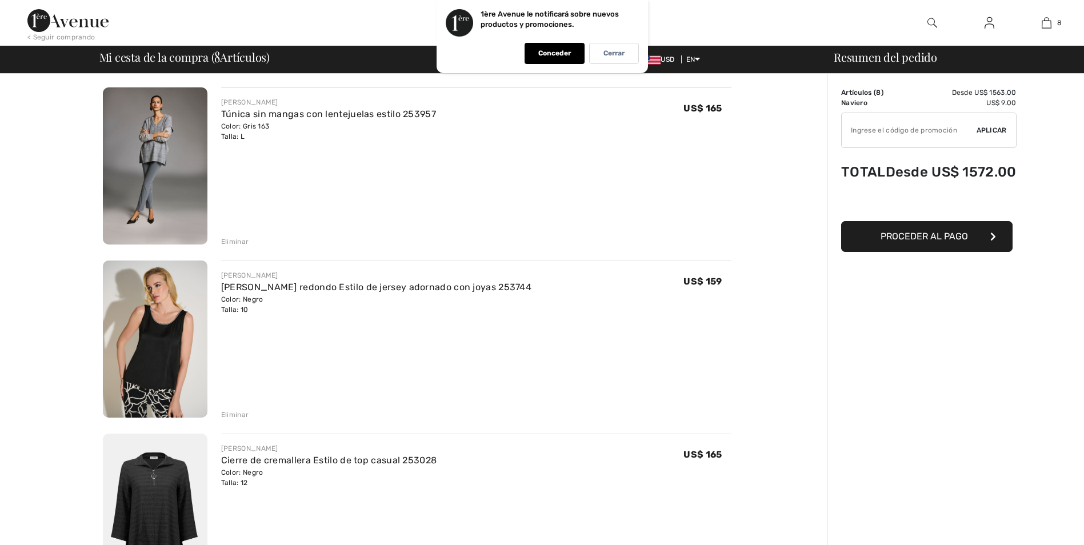  Describe the element at coordinates (242, 305) in the screenshot. I see `font: Color: Negro Talla: 10` at that location.